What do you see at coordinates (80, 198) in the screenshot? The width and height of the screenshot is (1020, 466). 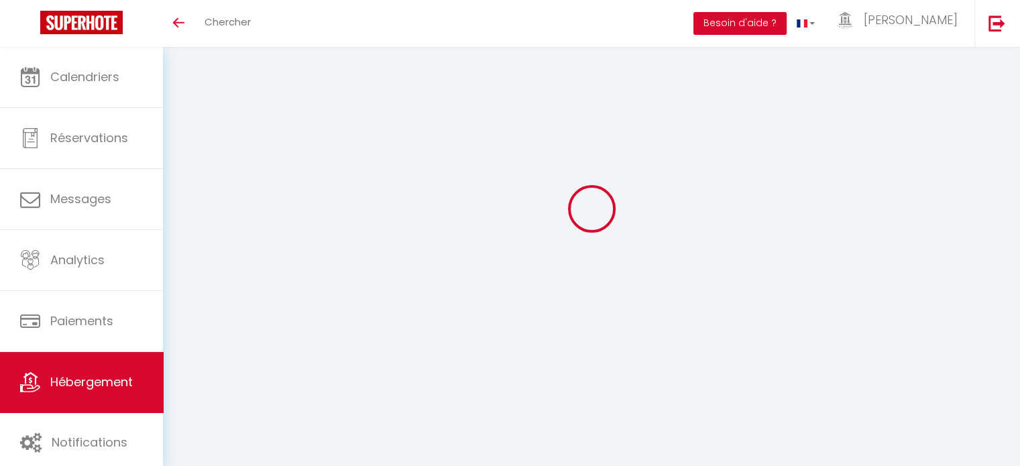 I see `span: Messages` at bounding box center [80, 198].